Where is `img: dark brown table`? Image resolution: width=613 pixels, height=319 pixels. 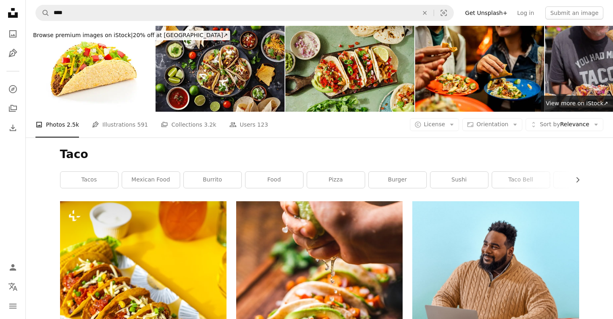
img: dark brown table is located at coordinates (220, 68).